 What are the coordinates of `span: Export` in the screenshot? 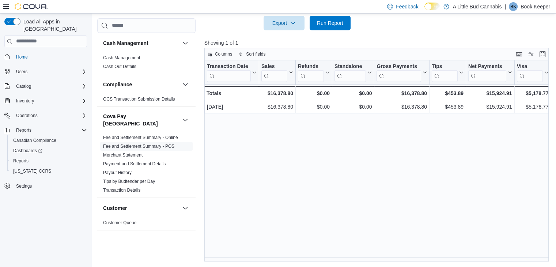 It's located at (284, 23).